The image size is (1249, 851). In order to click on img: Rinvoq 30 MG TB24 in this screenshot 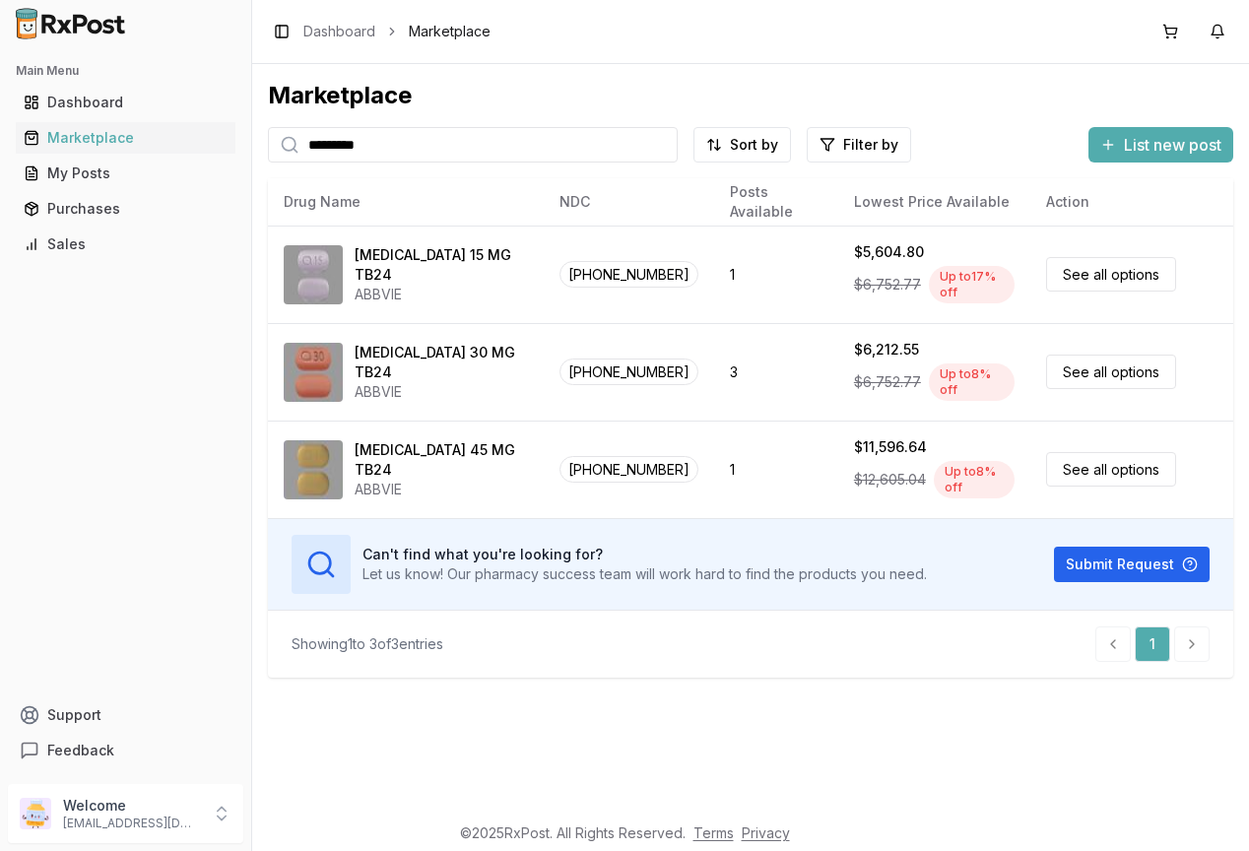, I will do `click(313, 372)`.